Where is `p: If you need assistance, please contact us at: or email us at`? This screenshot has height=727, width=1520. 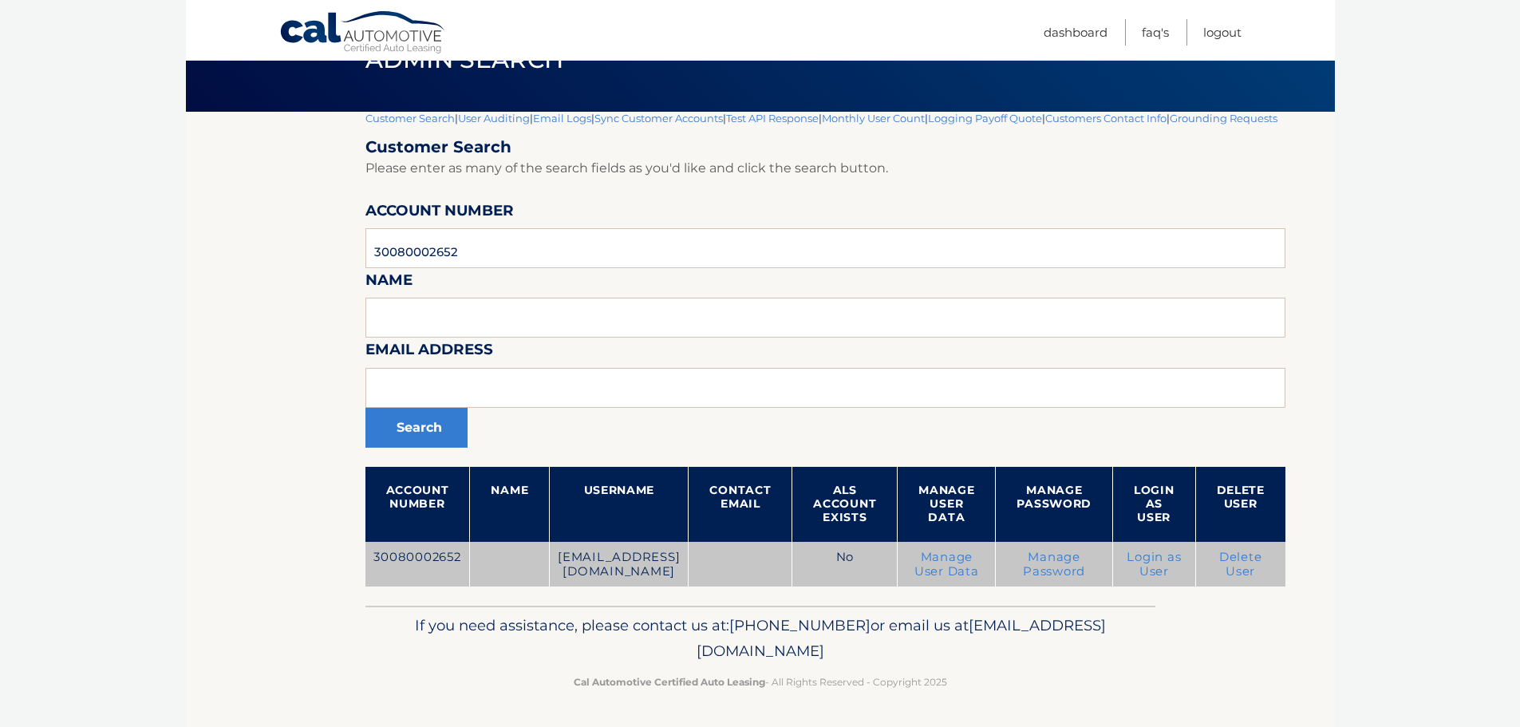 p: If you need assistance, please contact us at: or email us at is located at coordinates (760, 638).